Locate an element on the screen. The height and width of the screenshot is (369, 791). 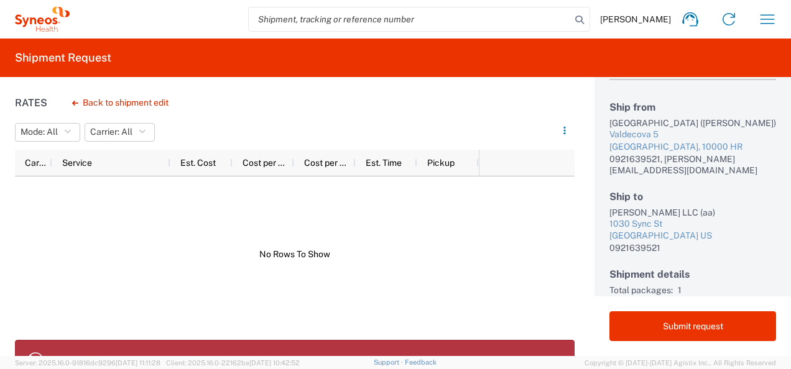
p: A valid Destination Phone Number is required is located at coordinates (309, 361).